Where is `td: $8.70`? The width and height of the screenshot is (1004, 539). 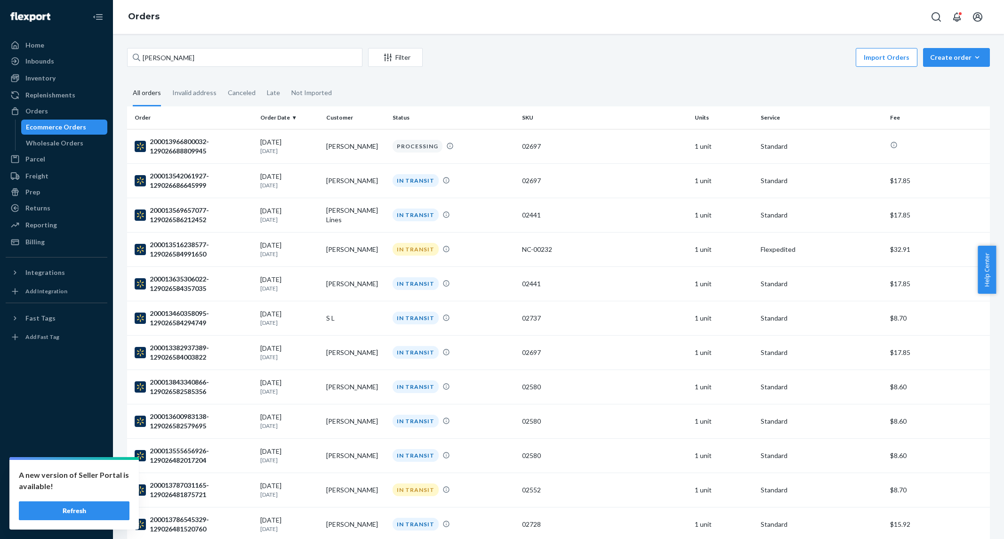 td: $8.70 is located at coordinates (939, 318).